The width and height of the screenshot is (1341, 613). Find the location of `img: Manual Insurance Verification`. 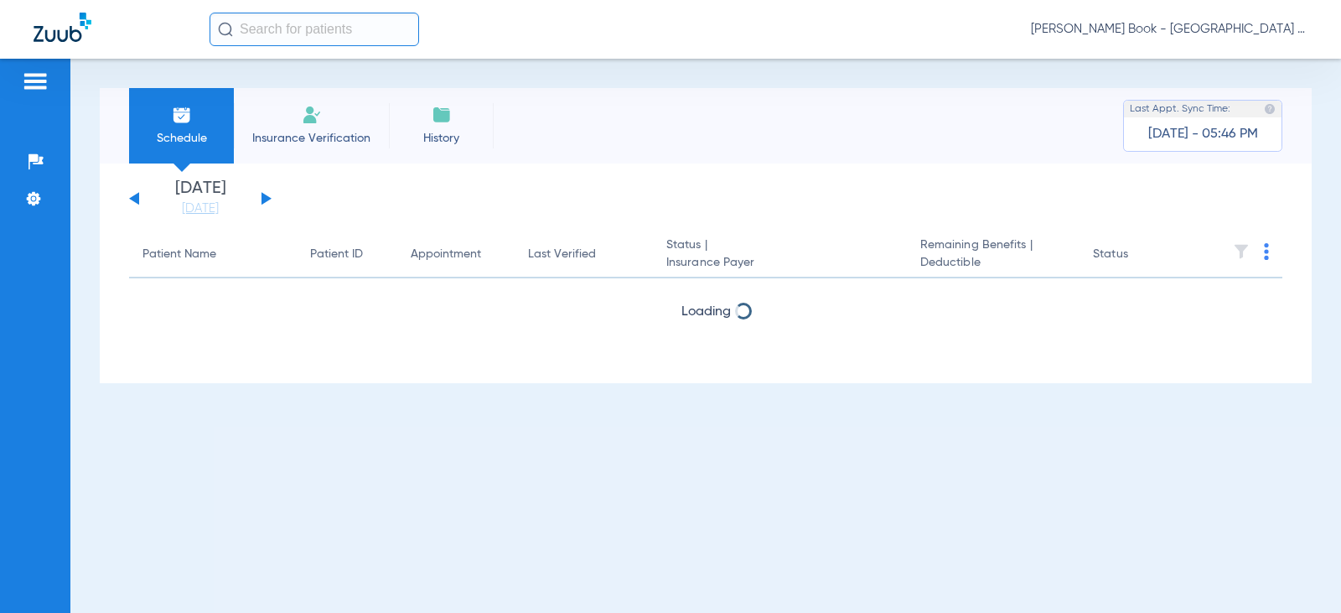

img: Manual Insurance Verification is located at coordinates (312, 115).